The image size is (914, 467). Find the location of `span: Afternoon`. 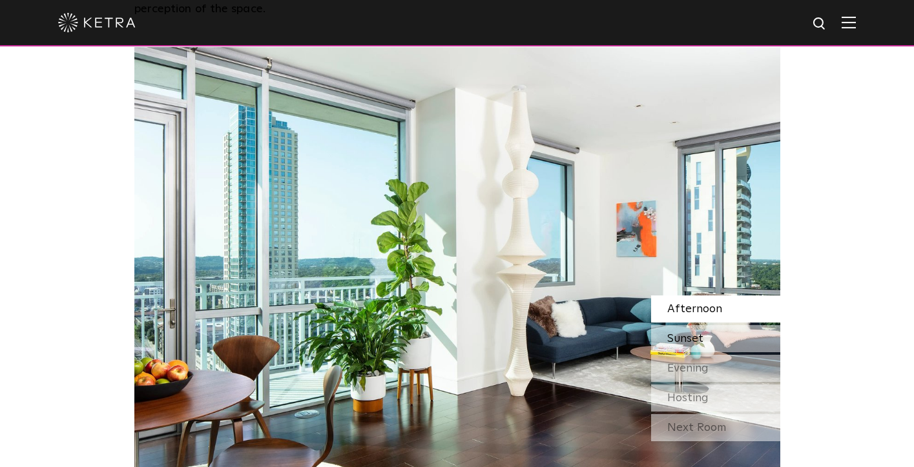

span: Afternoon is located at coordinates (694, 309).